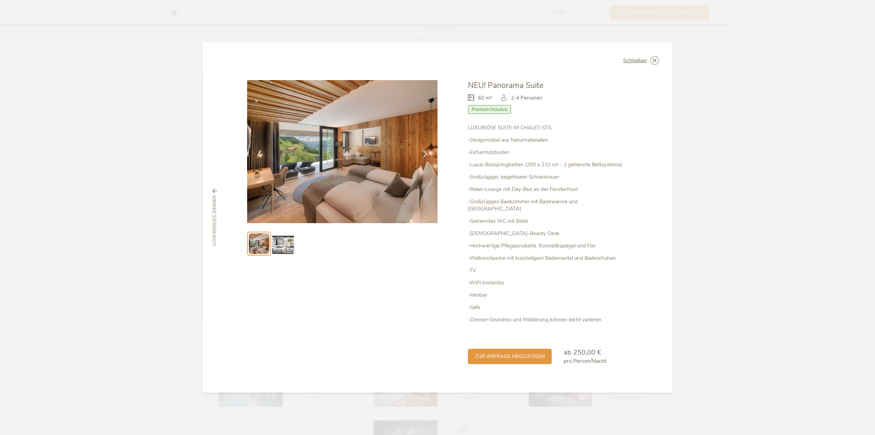 This screenshot has height=435, width=875. I want to click on p: -Getrenntes WC mit Bidet, so click(548, 221).